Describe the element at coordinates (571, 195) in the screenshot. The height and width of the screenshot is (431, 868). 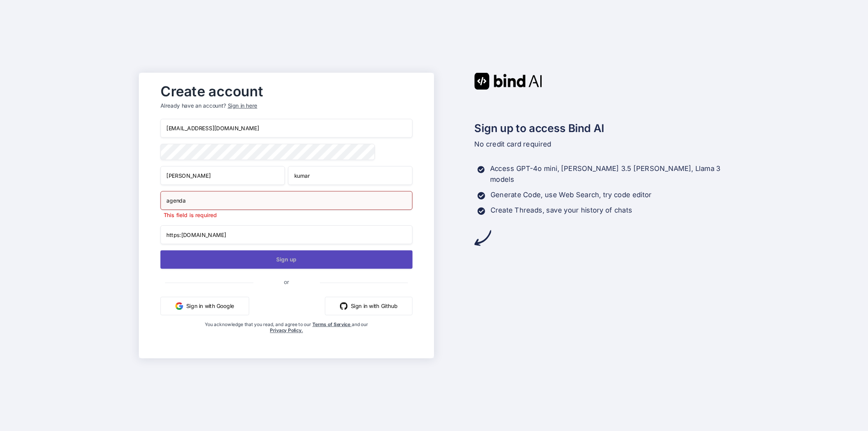
I see `p: Generate Code, use Web Search, try code editor` at that location.